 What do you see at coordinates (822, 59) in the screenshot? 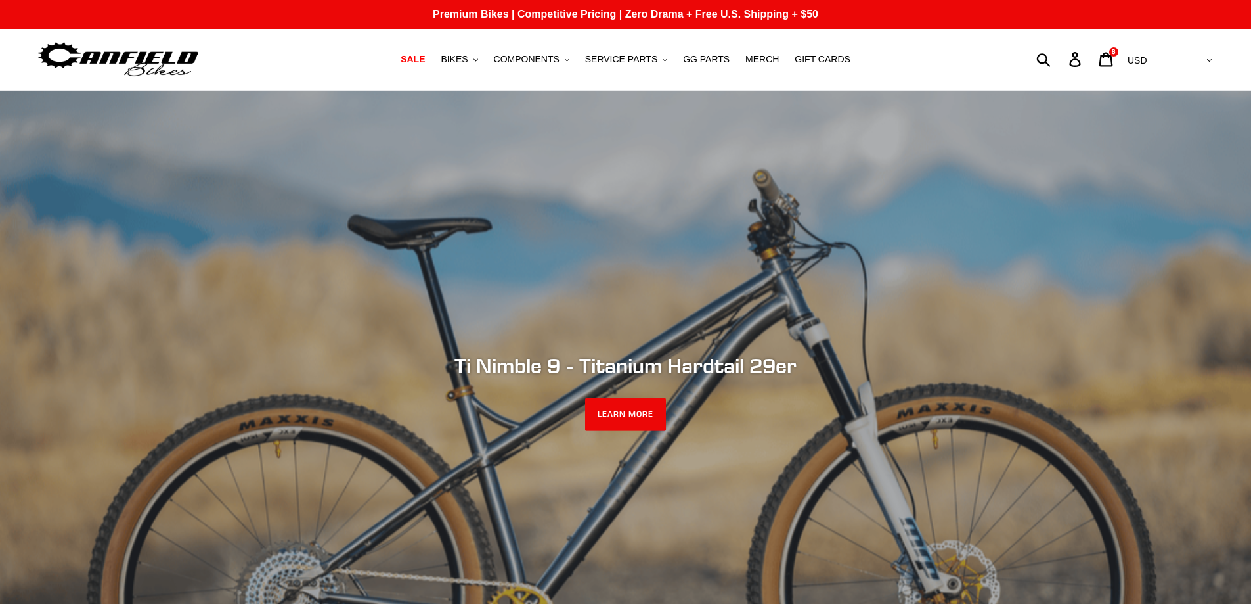
I see `span: GIFT CARDS` at bounding box center [822, 59].